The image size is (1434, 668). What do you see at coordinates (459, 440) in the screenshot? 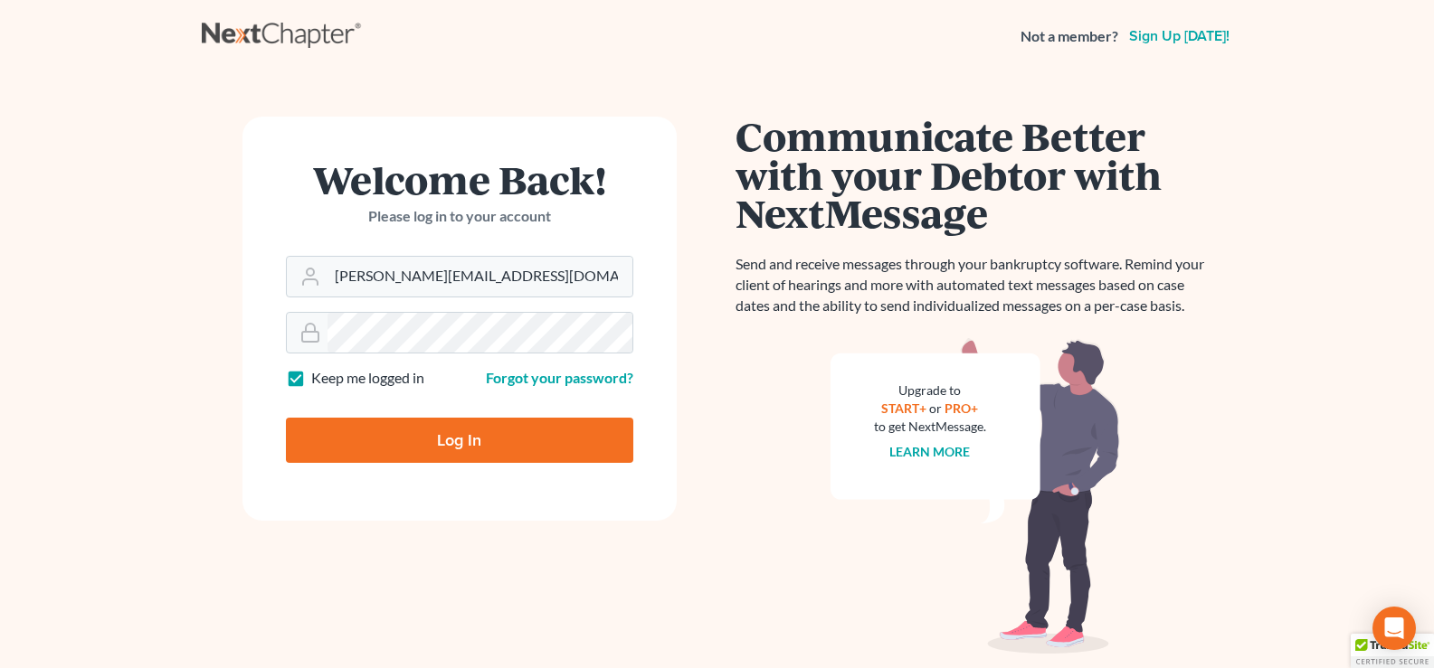
I see `input: Log In` at bounding box center [459, 440].